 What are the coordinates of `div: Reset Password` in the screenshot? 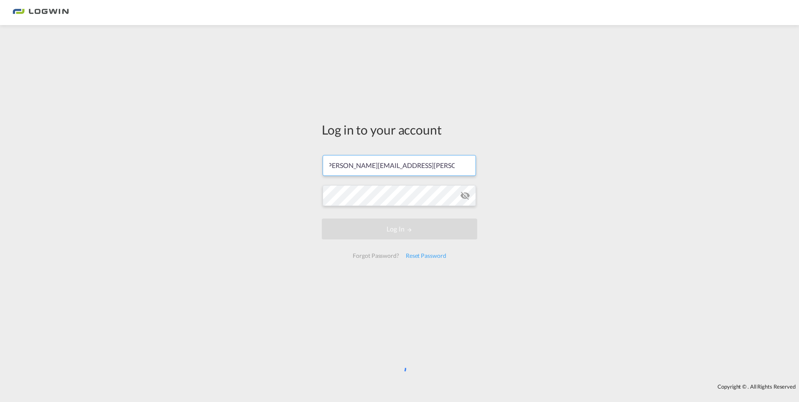 It's located at (426, 256).